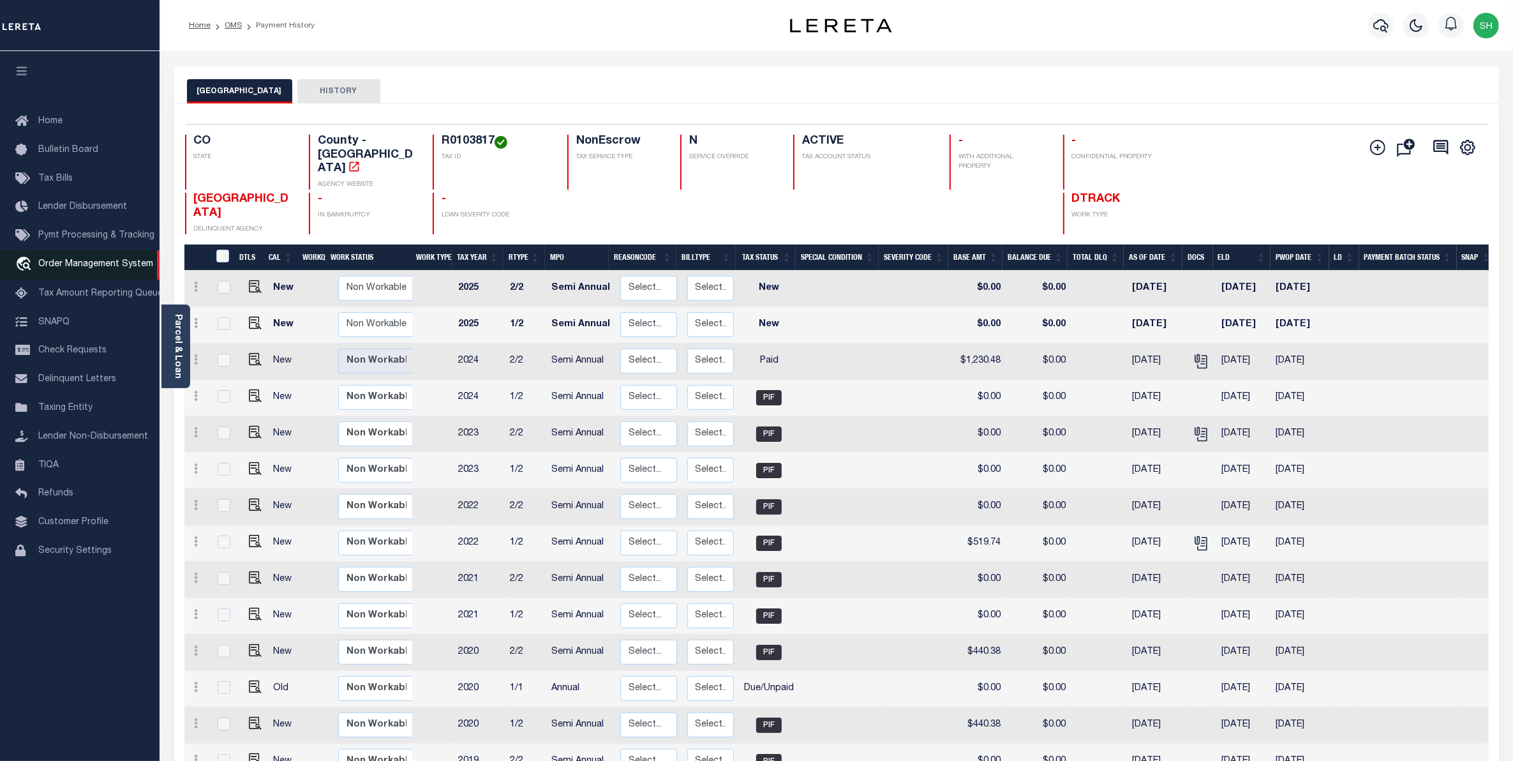 This screenshot has width=1513, height=761. Describe the element at coordinates (369, 257) in the screenshot. I see `th: Work Status` at that location.